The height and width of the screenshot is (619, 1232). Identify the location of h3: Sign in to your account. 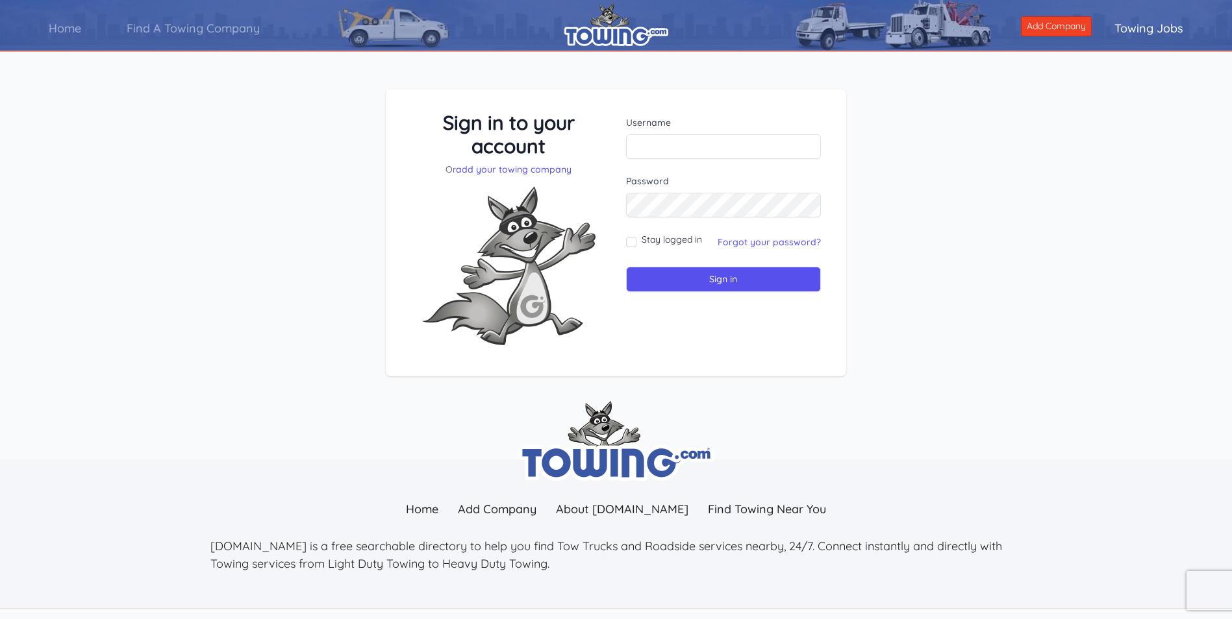
(508, 134).